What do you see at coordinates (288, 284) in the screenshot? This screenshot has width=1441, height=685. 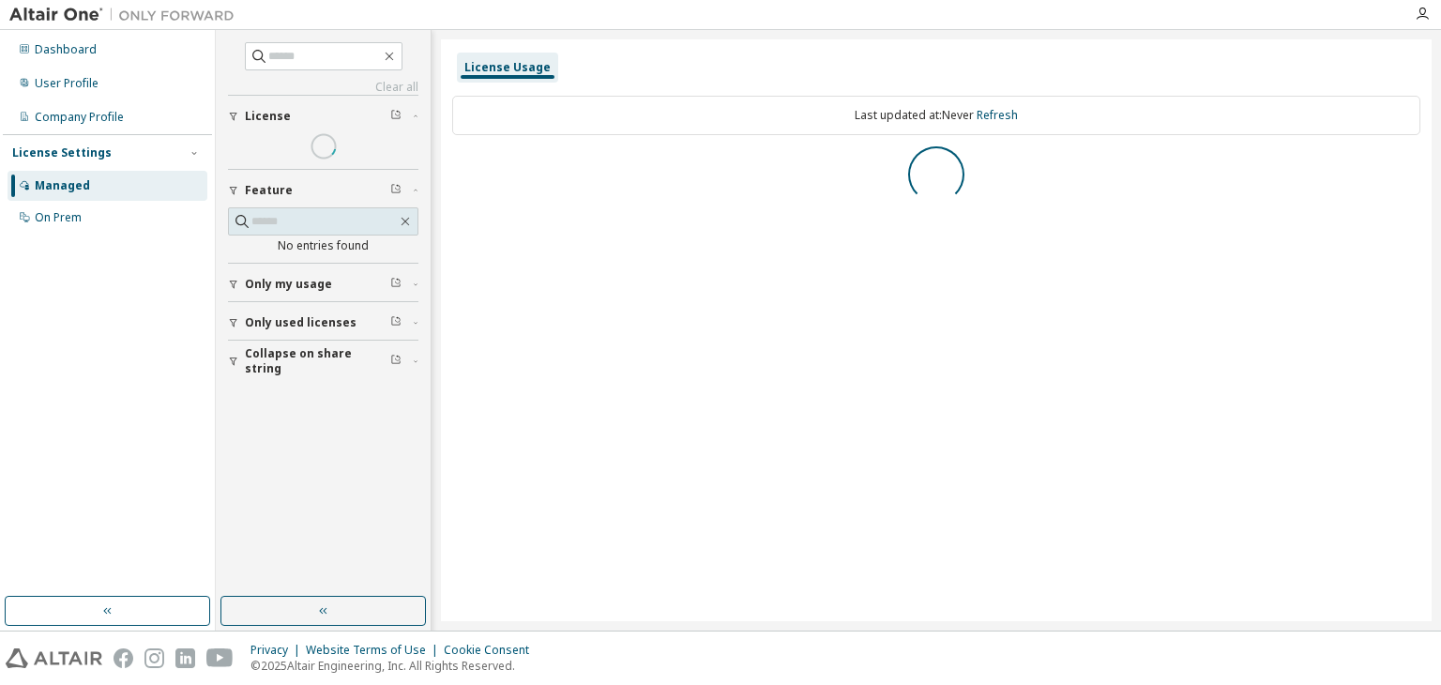 I see `span: Only my usage` at bounding box center [288, 284].